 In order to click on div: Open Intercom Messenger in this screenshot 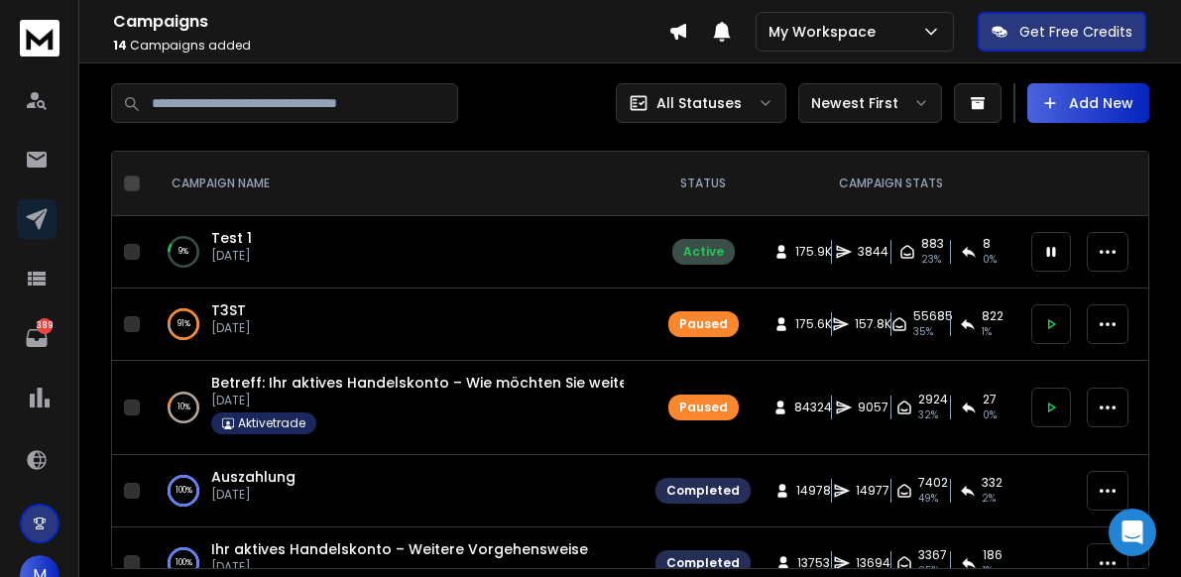, I will do `click(1132, 533)`.